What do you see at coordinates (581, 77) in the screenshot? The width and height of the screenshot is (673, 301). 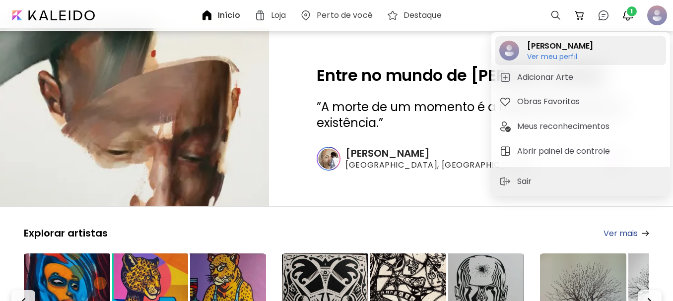 I see `button: tabAdicionar Arte` at bounding box center [581, 77].